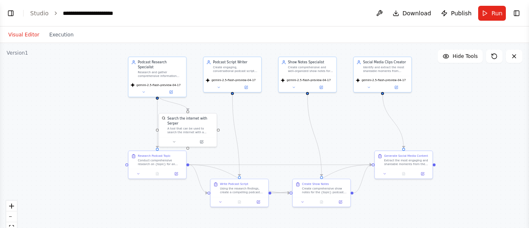  Describe the element at coordinates (280, 193) in the screenshot. I see `g: Edge from 0b6140d3-3e21-4db9-9ba7-d0554b866b76 to 256c1751-015c-42fb-abdb-4ef24c518abd` at that location.